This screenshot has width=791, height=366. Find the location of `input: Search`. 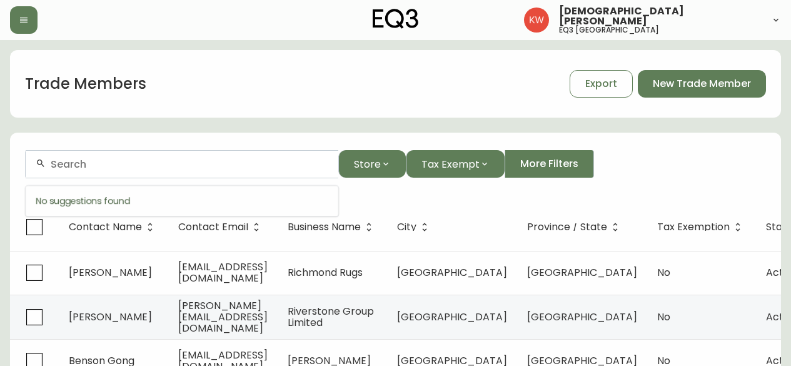

input: Search is located at coordinates (189, 164).